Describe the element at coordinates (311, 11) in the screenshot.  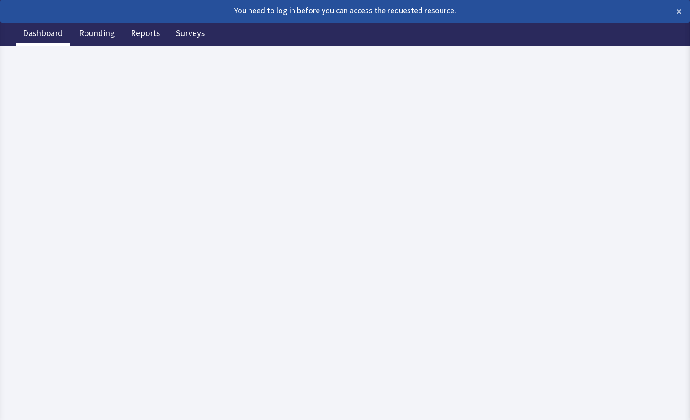
I see `div: You need to log in before you can access the requested resource.` at that location.